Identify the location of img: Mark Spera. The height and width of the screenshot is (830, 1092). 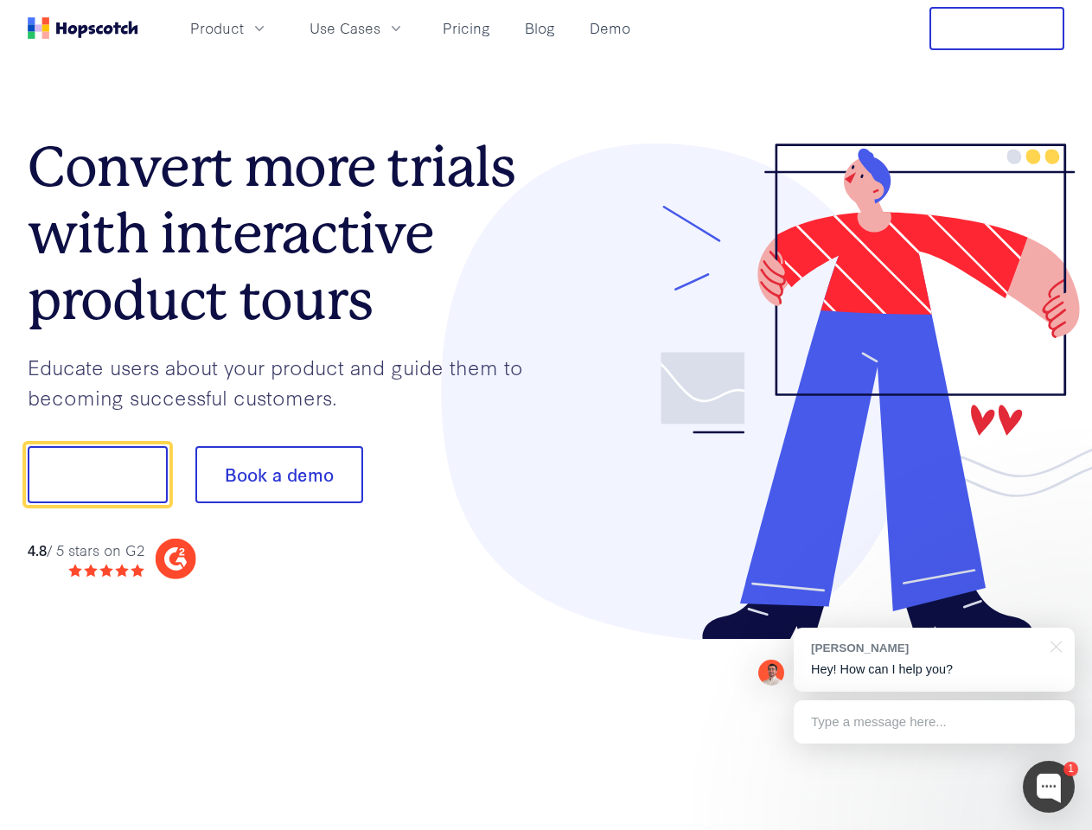
(771, 673).